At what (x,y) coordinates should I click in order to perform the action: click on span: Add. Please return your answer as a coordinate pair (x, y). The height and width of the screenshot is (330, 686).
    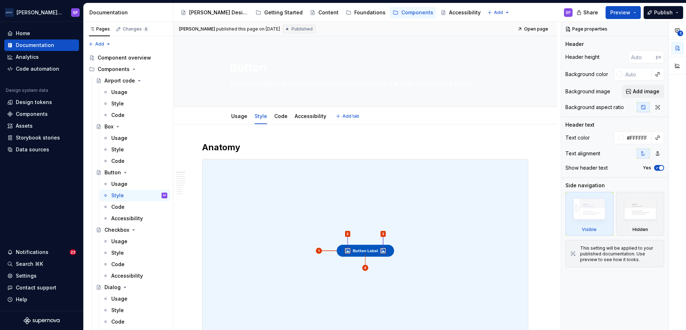
    Looking at the image, I should click on (498, 13).